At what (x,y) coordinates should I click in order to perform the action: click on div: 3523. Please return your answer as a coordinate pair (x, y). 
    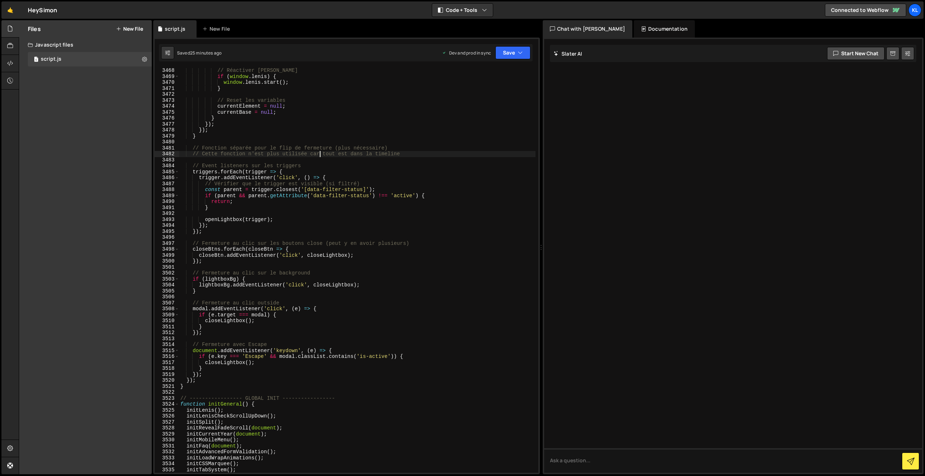
    Looking at the image, I should click on (167, 398).